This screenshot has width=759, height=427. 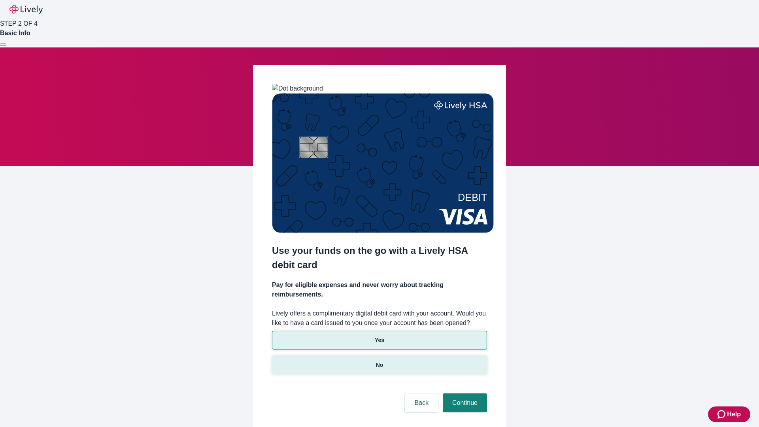 I want to click on svg: Zendesk support icon, so click(x=723, y=415).